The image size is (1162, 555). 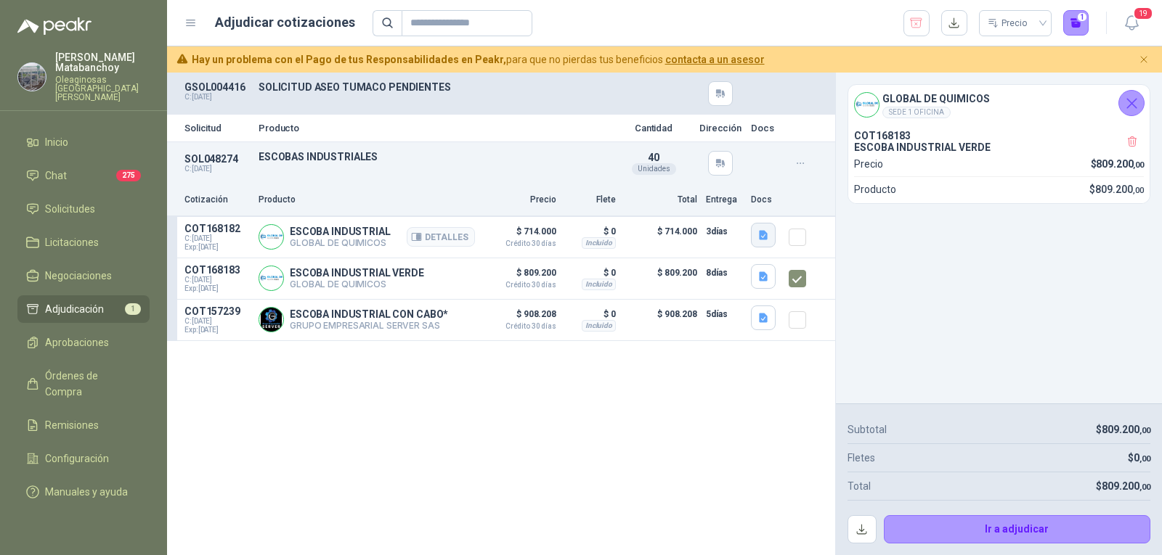 What do you see at coordinates (78, 276) in the screenshot?
I see `span: Negociaciones` at bounding box center [78, 276].